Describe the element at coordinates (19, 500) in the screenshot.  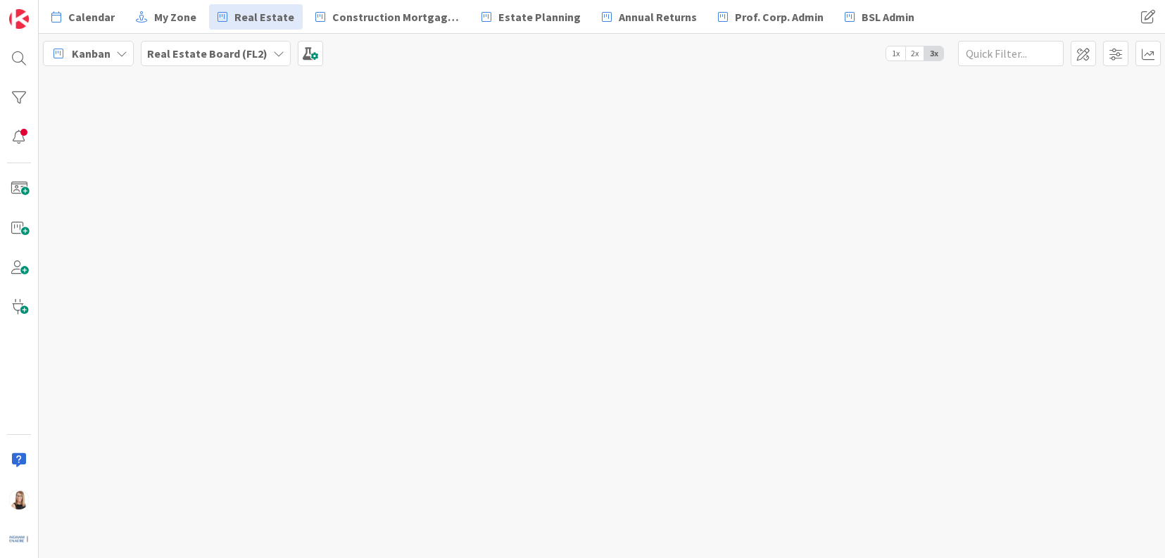
I see `img: DB` at that location.